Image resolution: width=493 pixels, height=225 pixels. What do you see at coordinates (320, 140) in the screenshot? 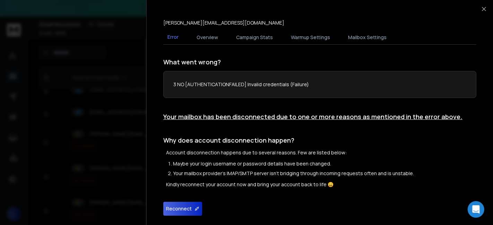
I see `h1: Why does account disconnection happen?` at bounding box center [320, 140].